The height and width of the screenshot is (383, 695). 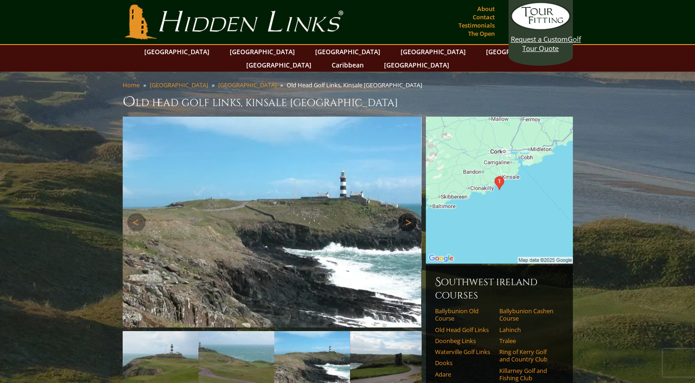 What do you see at coordinates (407, 222) in the screenshot?
I see `a: Next` at bounding box center [407, 222].